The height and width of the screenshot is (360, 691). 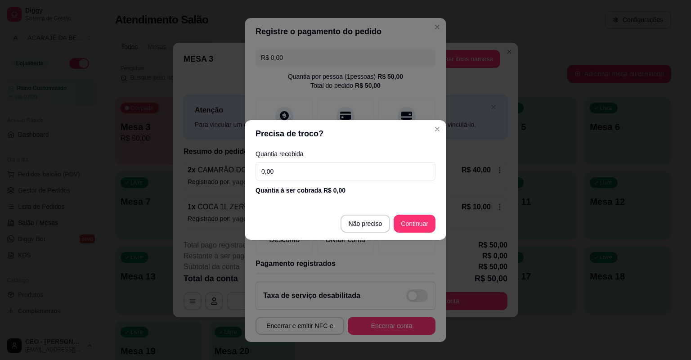 What do you see at coordinates (345, 190) in the screenshot?
I see `div: Quantia à ser cobrada R$ 0,00` at bounding box center [345, 190].